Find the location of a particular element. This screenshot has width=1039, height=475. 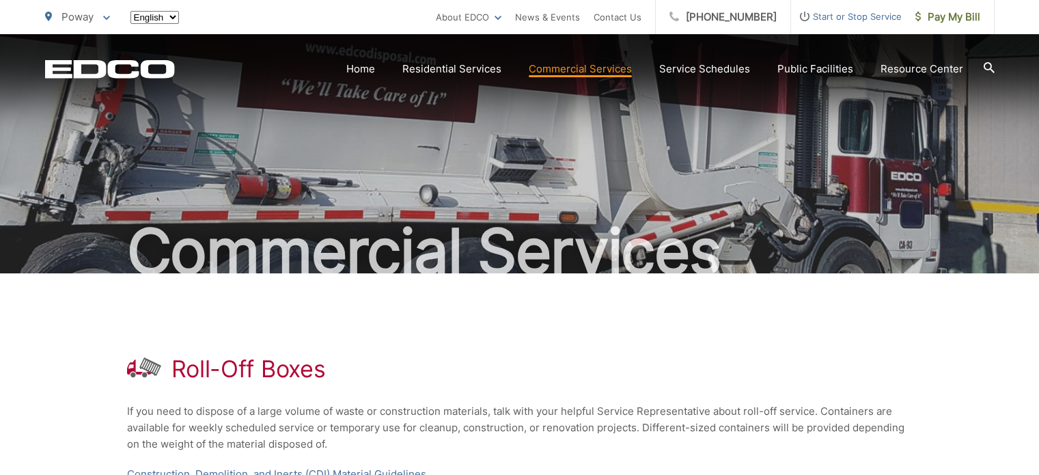

h2: Commercial Services is located at coordinates (520, 251).